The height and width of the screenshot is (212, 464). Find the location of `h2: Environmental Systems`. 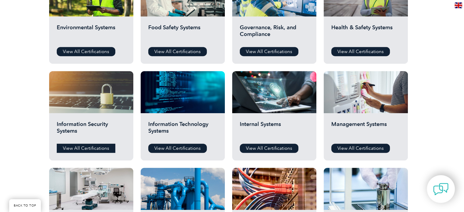

h2: Environmental Systems is located at coordinates (91, 33).